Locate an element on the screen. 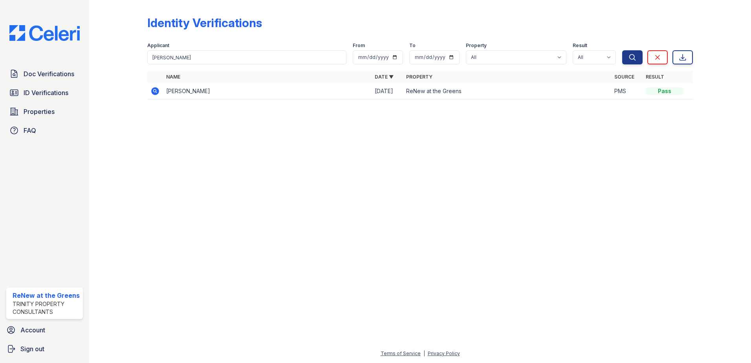  a: Terms of Service is located at coordinates (401, 353).